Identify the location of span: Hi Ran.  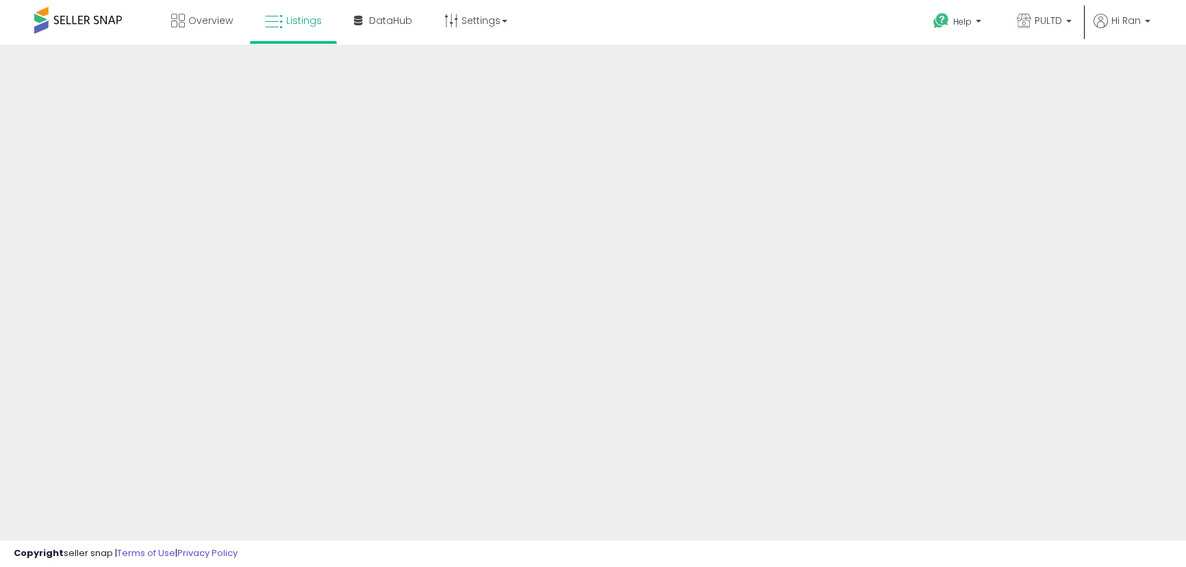
(1125, 21).